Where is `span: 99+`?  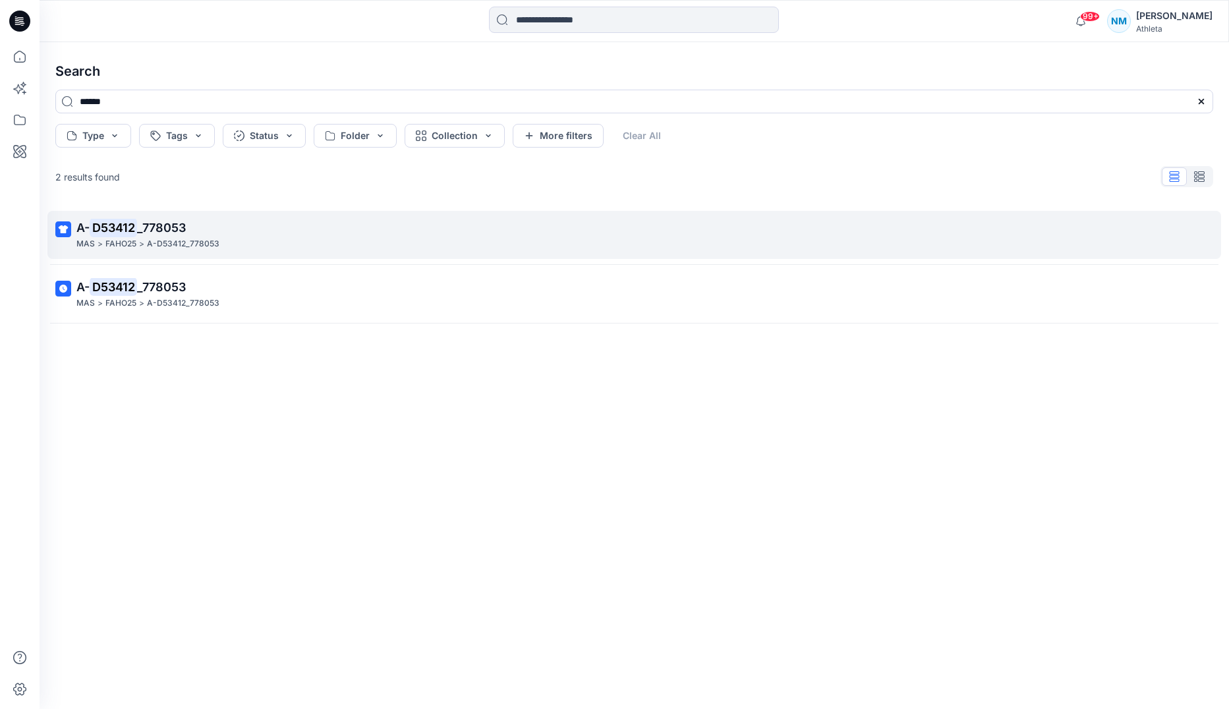 span: 99+ is located at coordinates (1090, 16).